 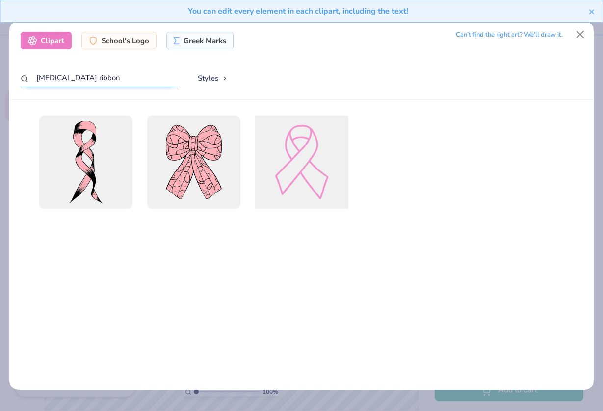 What do you see at coordinates (298, 11) in the screenshot?
I see `div: You can edit every element in each clipart, including the text!` at bounding box center [298, 11].